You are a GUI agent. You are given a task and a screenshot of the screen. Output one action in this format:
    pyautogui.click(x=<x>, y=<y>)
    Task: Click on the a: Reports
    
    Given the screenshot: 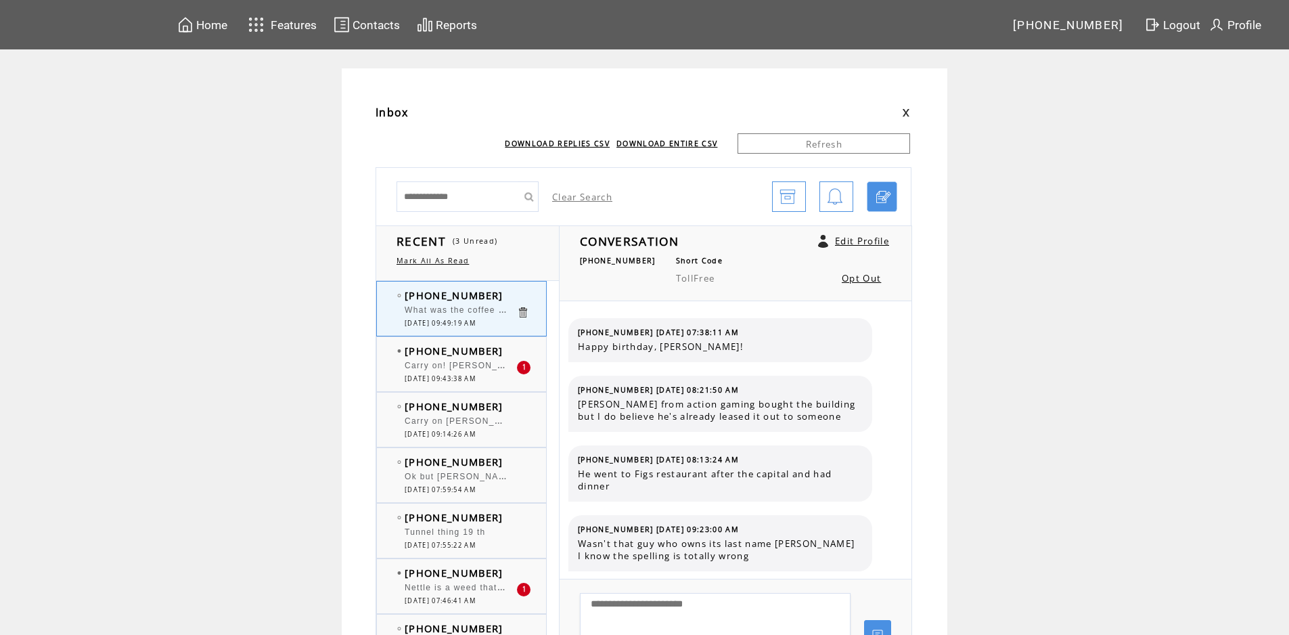 What is the action you would take?
    pyautogui.click(x=446, y=24)
    